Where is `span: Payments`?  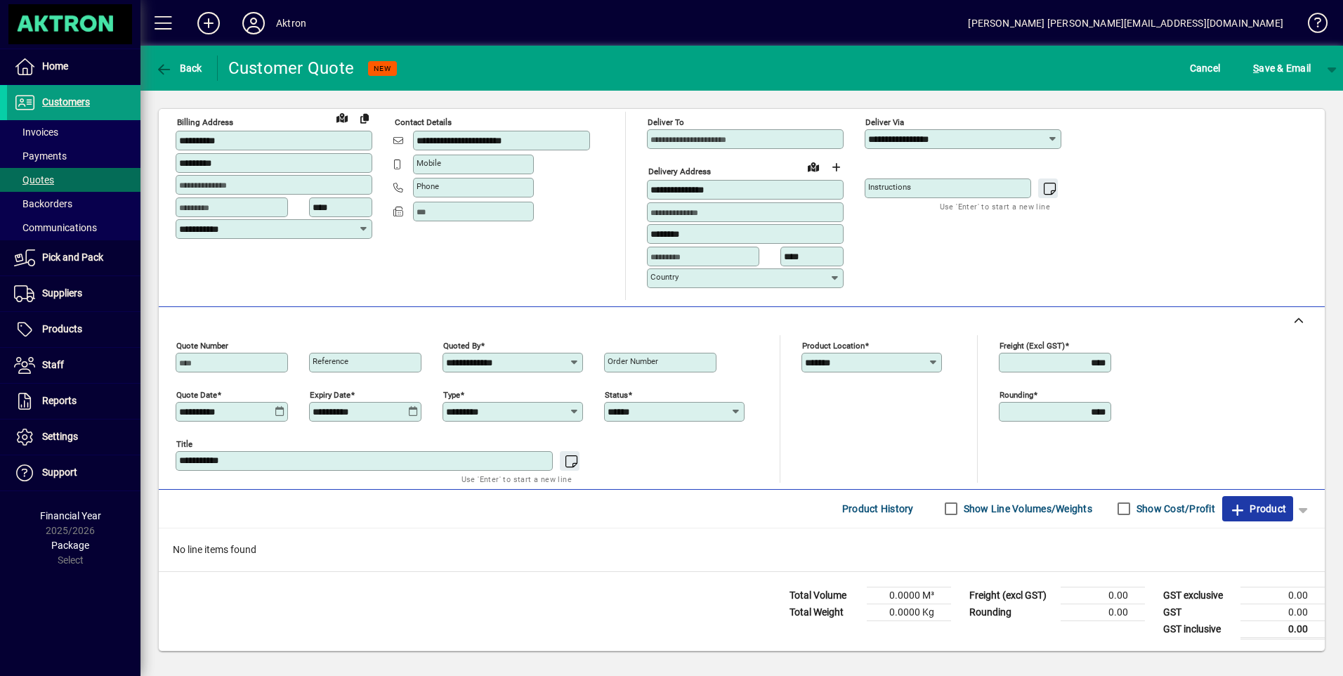 span: Payments is located at coordinates (40, 156).